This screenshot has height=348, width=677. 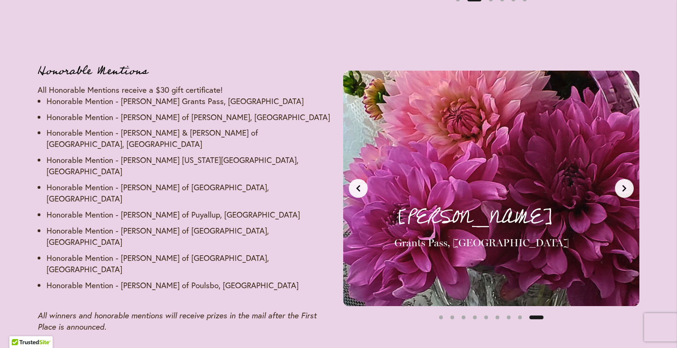 I want to click on button: Slide 5, so click(x=486, y=317).